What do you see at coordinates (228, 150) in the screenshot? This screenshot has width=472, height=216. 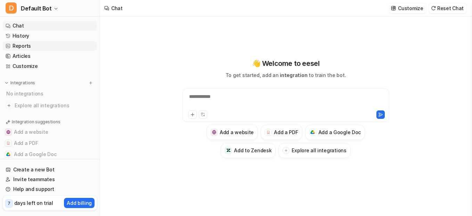 I see `img: Add to Zendesk` at bounding box center [228, 150].